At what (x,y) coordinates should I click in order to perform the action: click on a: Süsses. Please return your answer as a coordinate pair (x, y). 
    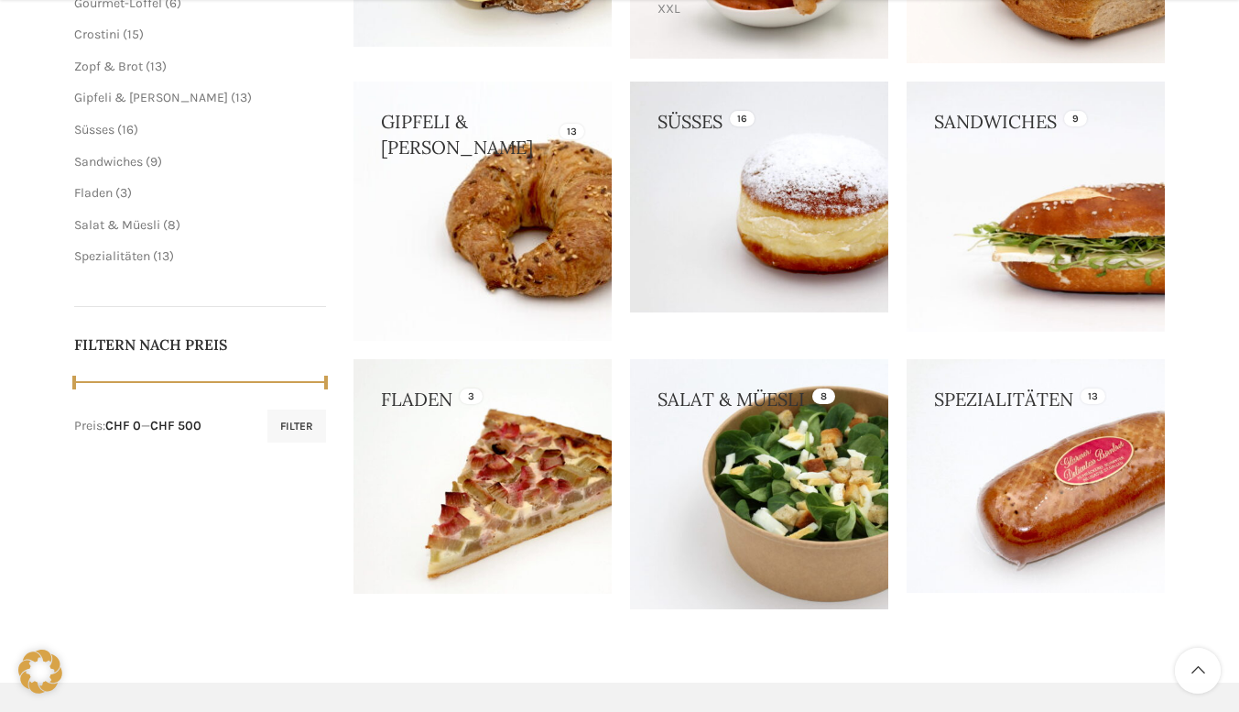
    Looking at the image, I should click on (94, 129).